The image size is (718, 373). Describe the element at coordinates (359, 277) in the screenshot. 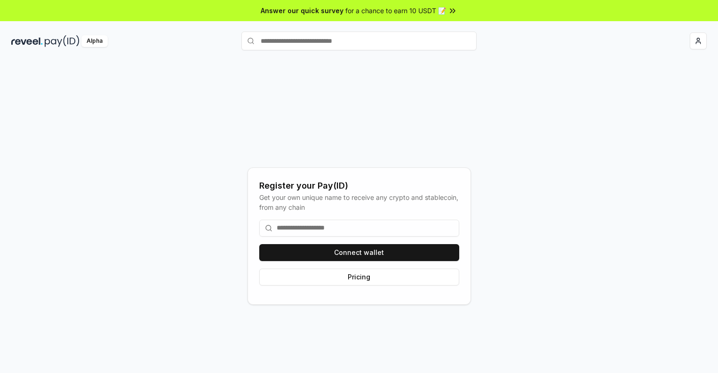

I see `button: Pricing` at that location.